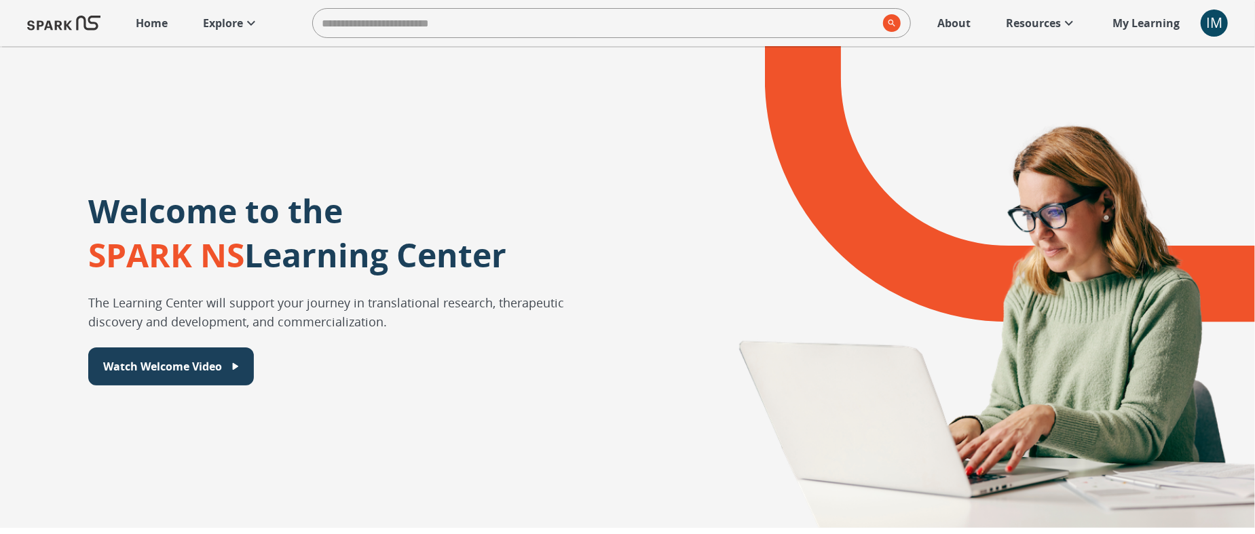 This screenshot has width=1255, height=534. I want to click on p: Explore, so click(223, 23).